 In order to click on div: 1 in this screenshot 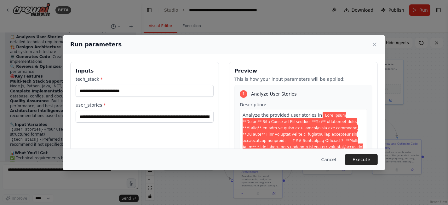, I will do `click(243, 94)`.